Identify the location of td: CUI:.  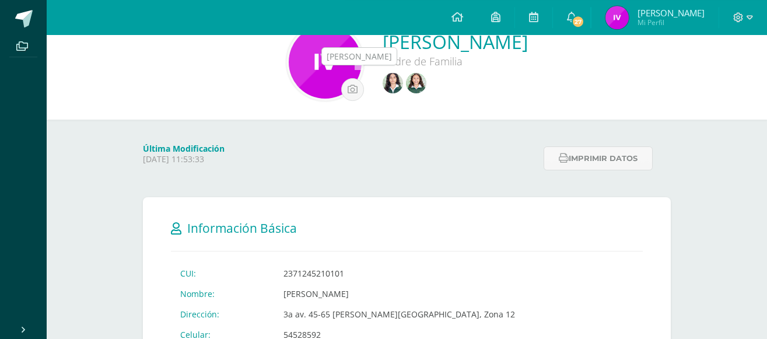
(222, 273).